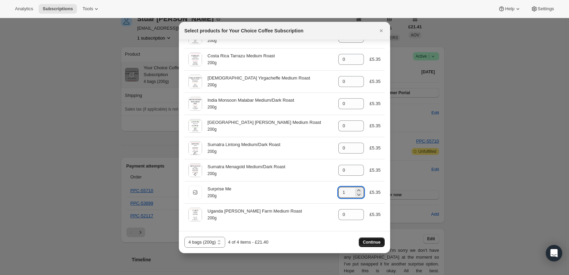 Image resolution: width=569 pixels, height=275 pixels. I want to click on button: Subscriptions, so click(58, 9).